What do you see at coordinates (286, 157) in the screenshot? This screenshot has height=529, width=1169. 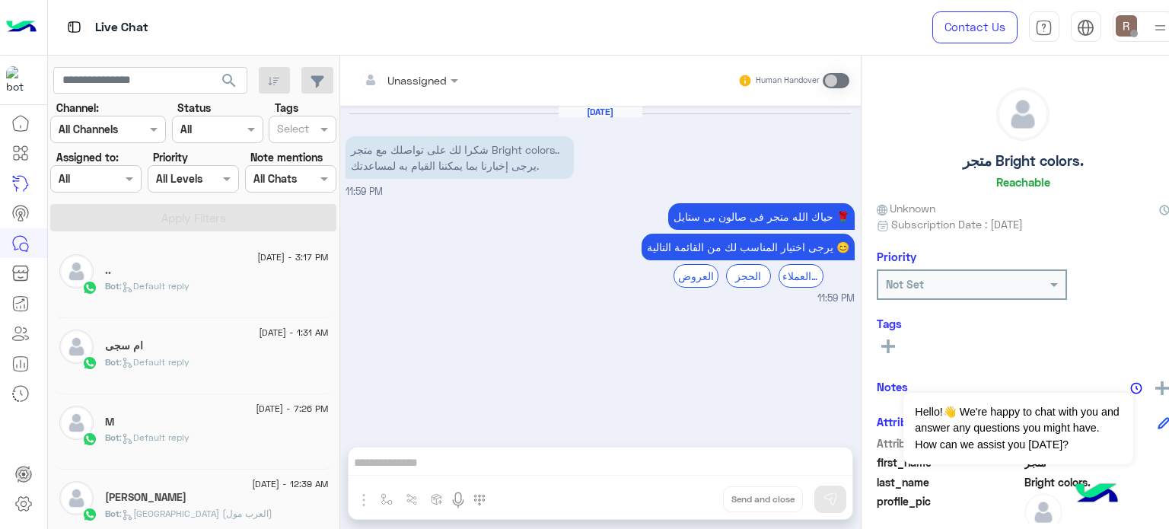 I see `label: Note mentions` at bounding box center [286, 157].